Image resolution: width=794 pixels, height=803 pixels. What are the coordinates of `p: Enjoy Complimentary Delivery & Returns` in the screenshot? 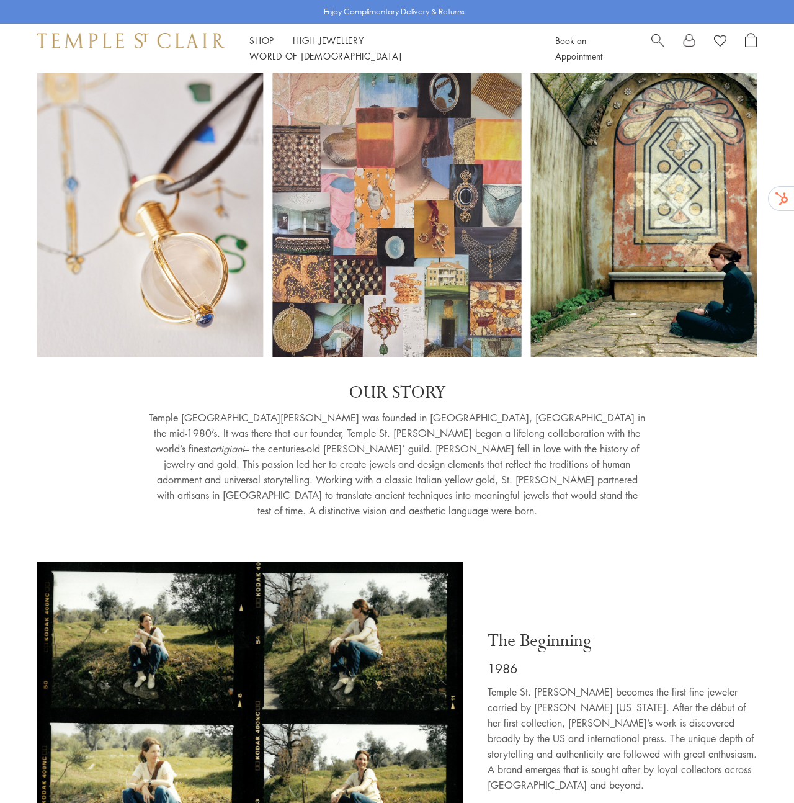 It's located at (394, 12).